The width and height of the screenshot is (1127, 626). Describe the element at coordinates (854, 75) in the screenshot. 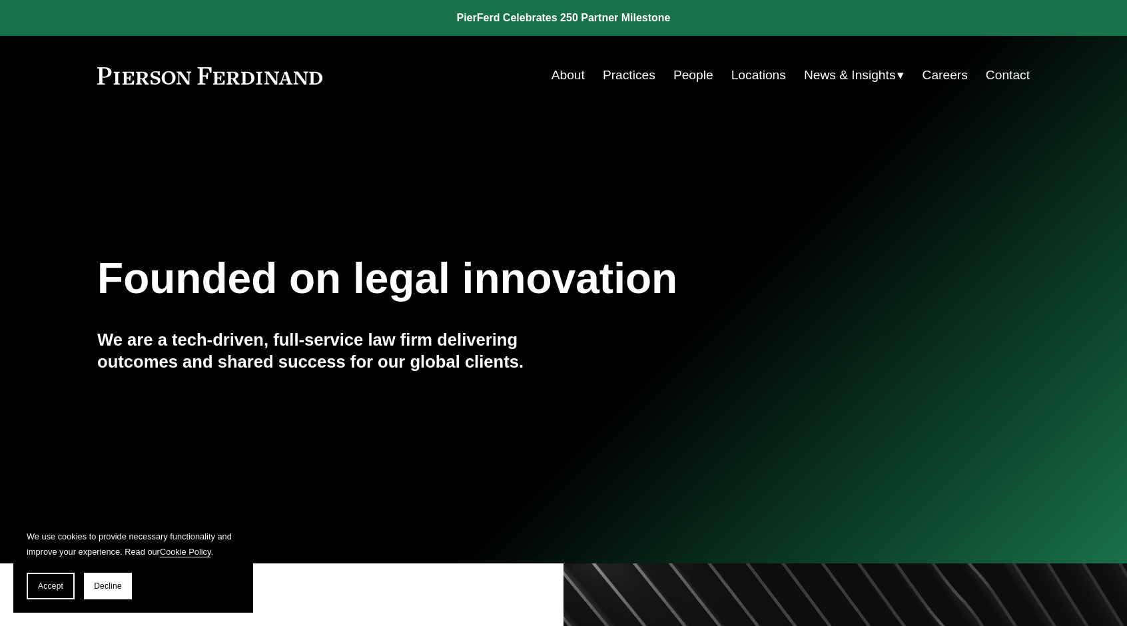

I see `a: folder dropdown` at that location.